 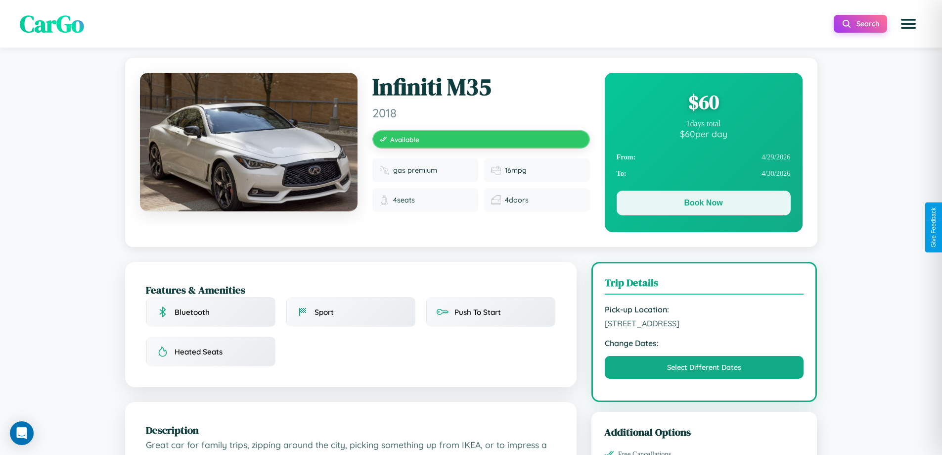 What do you see at coordinates (415, 170) in the screenshot?
I see `span: gas premium` at bounding box center [415, 170].